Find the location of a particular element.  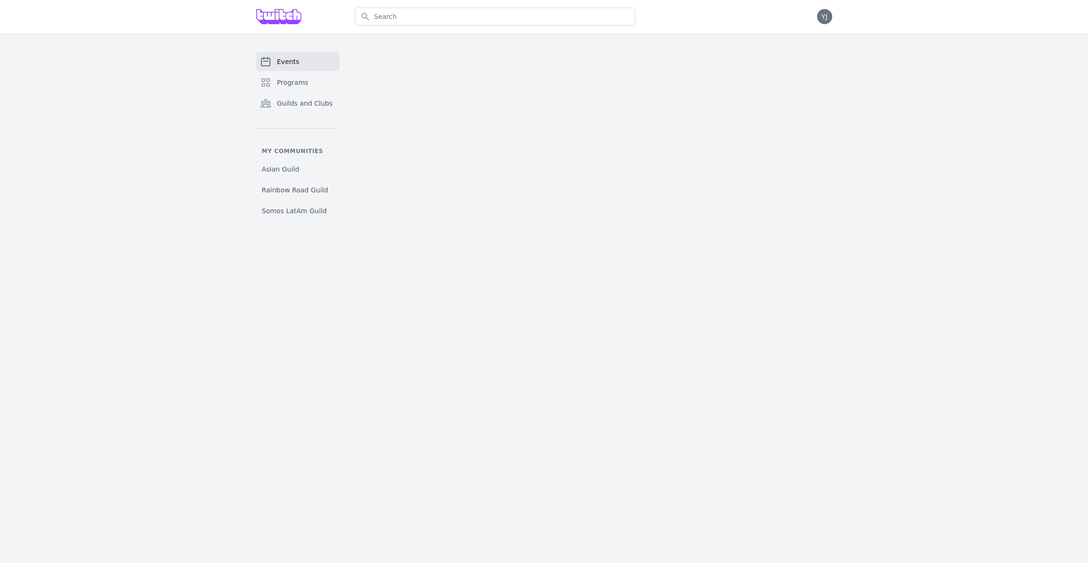

nav: Sidebar is located at coordinates (298, 135).